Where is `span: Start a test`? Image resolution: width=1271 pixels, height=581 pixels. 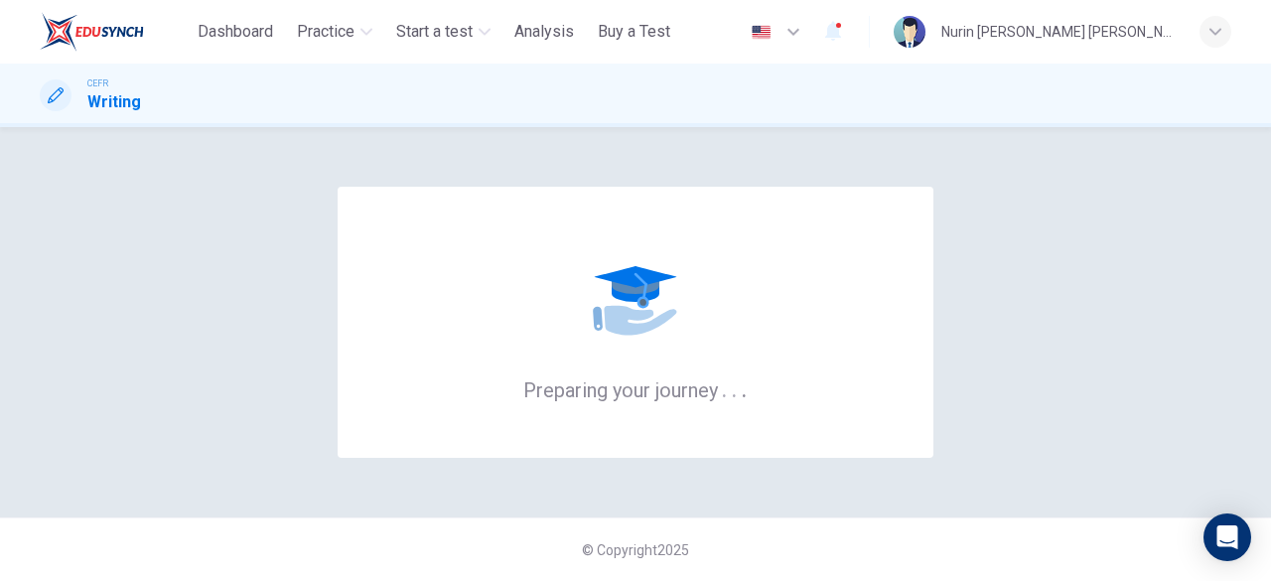
span: Start a test is located at coordinates (434, 32).